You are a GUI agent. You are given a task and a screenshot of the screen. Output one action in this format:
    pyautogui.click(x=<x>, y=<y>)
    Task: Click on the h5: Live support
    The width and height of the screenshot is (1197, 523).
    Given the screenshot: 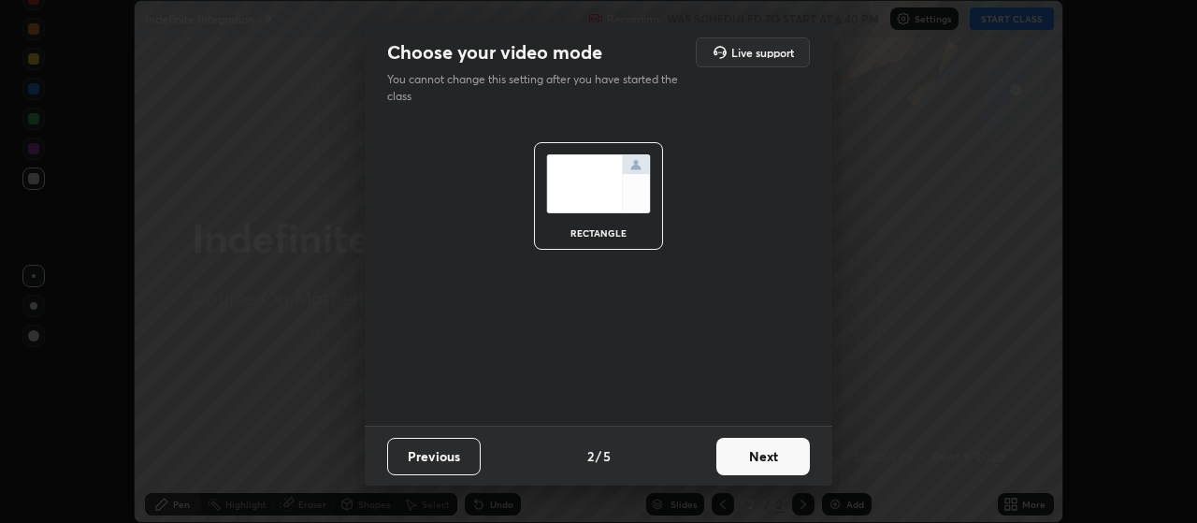 What is the action you would take?
    pyautogui.click(x=762, y=52)
    